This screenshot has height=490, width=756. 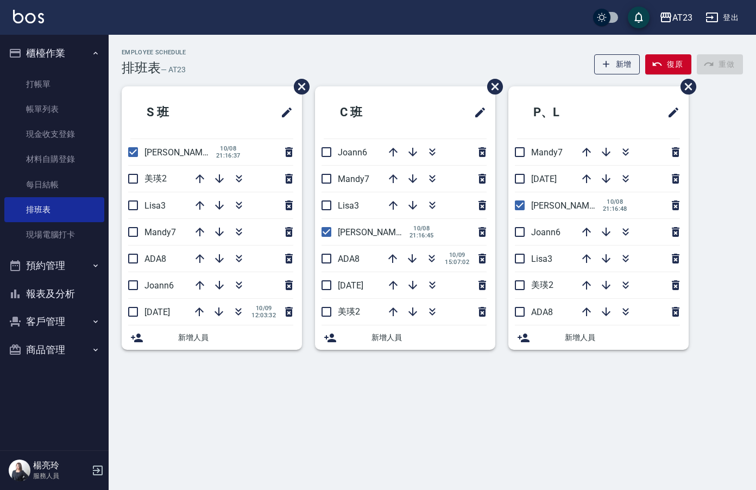 I want to click on a: 現金收支登錄, so click(x=54, y=134).